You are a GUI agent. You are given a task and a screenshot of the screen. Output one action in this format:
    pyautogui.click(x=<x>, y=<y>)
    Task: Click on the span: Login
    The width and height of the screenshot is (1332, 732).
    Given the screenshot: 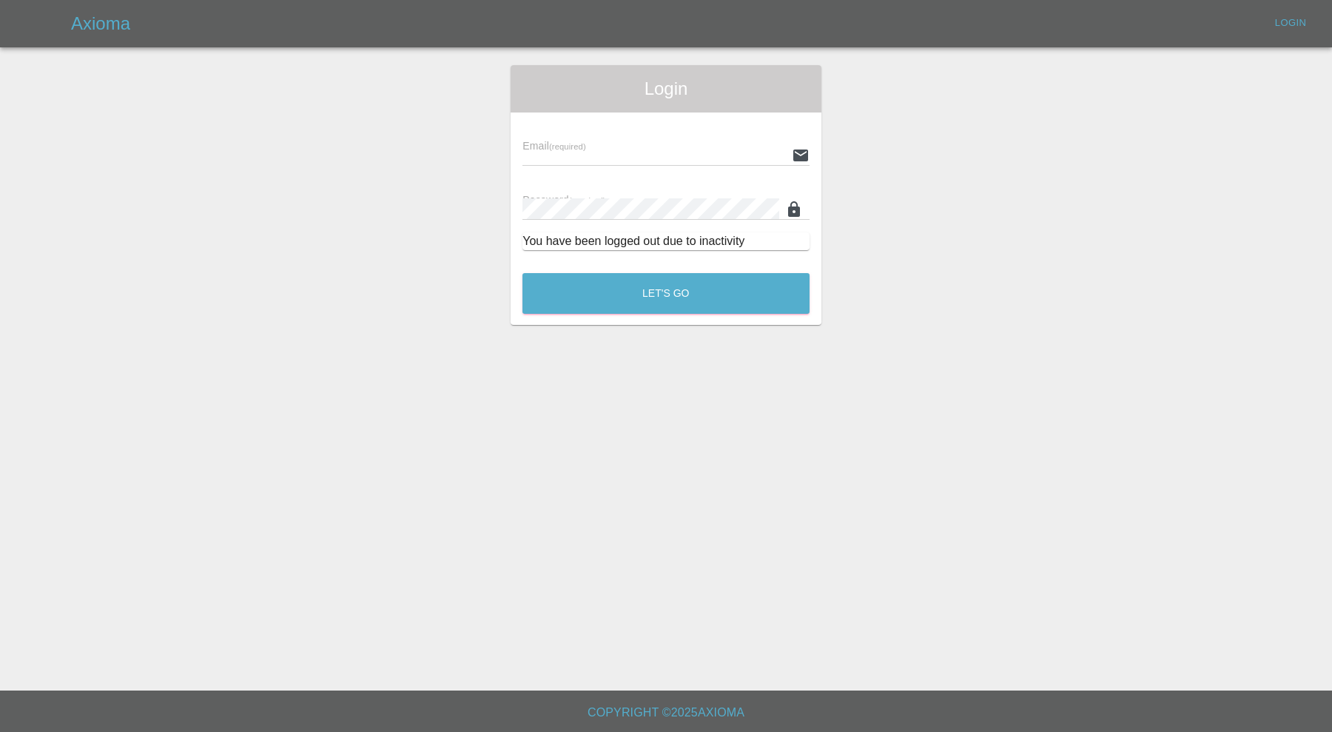 What is the action you would take?
    pyautogui.click(x=666, y=89)
    